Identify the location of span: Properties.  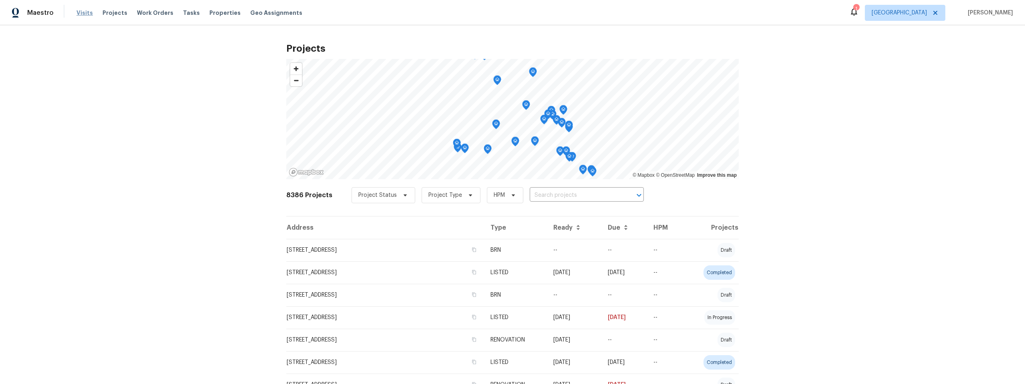
(225, 13).